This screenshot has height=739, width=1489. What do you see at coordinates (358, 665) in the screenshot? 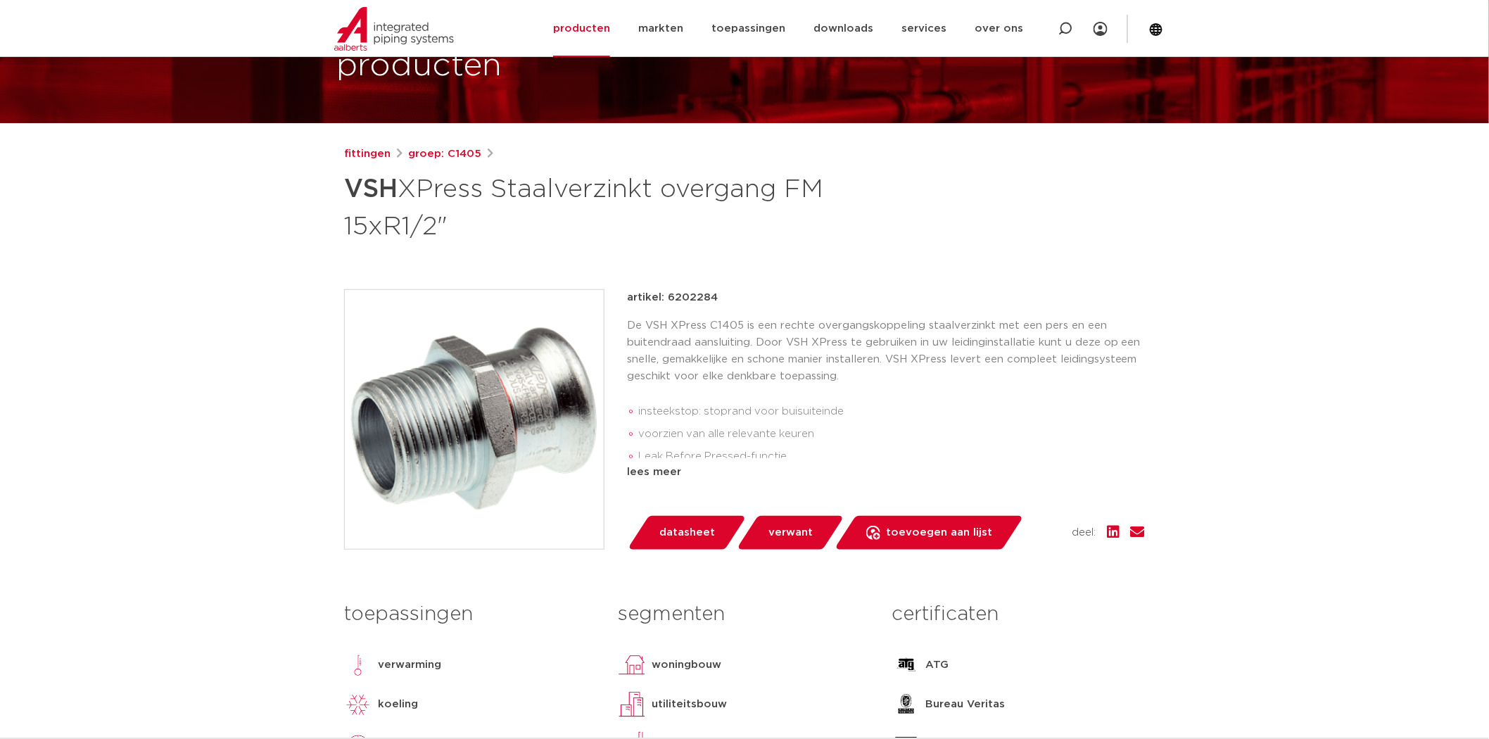
I see `img: verwarming` at bounding box center [358, 665].